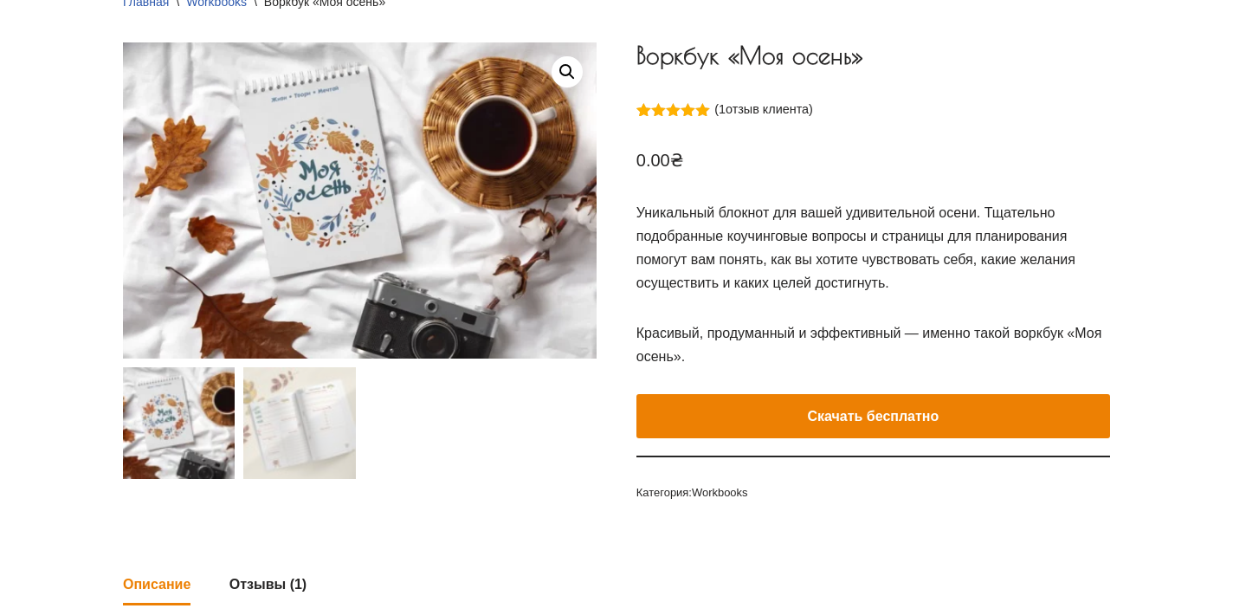  I want to click on h1: Воркбук «Моя осень», so click(873, 55).